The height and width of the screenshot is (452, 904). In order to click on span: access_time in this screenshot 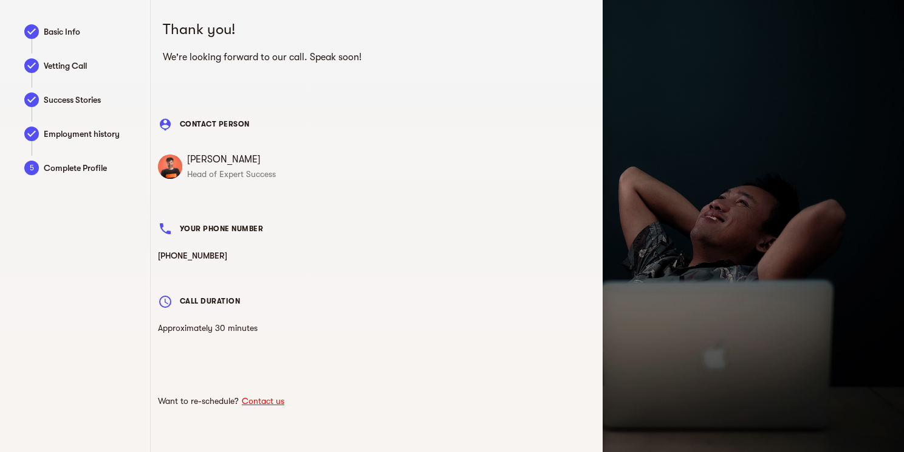, I will do `click(165, 301)`.